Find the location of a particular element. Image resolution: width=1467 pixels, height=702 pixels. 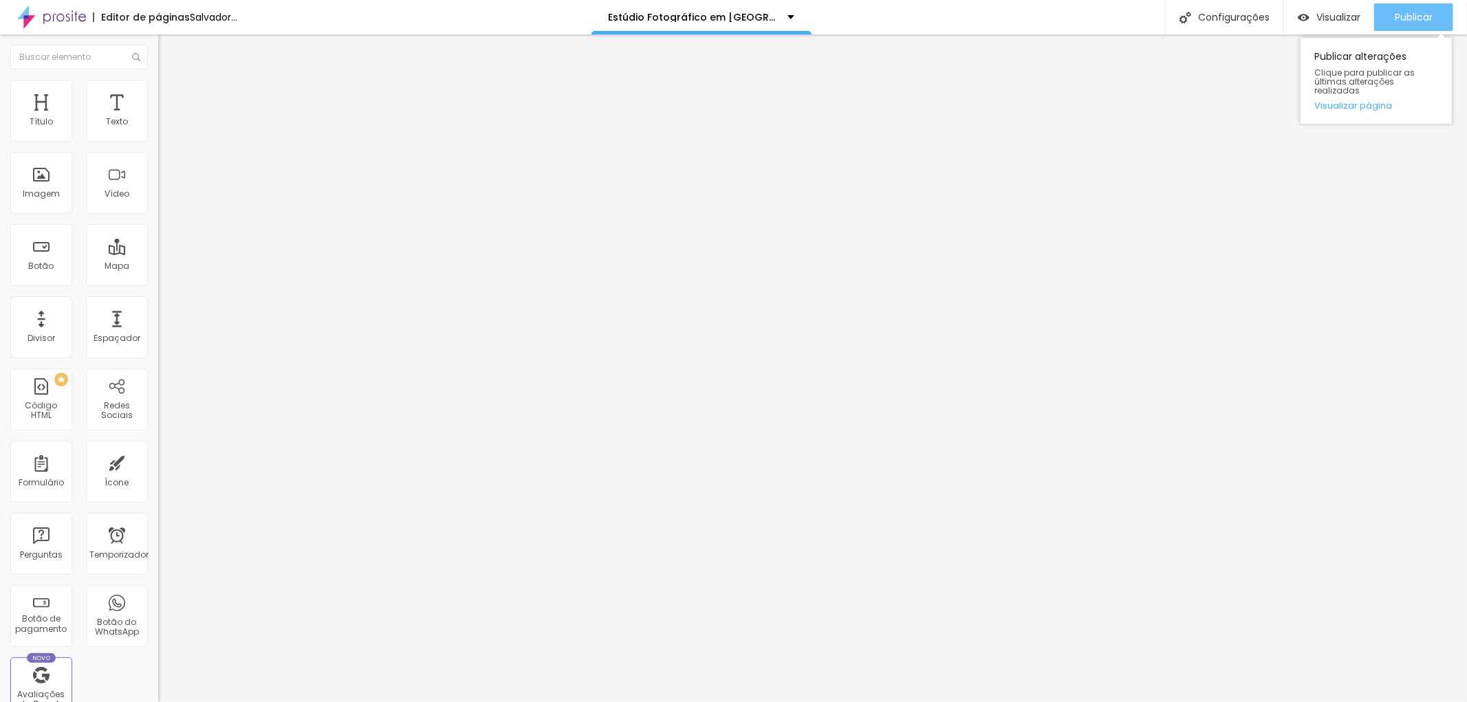

font: Título is located at coordinates (41, 121).